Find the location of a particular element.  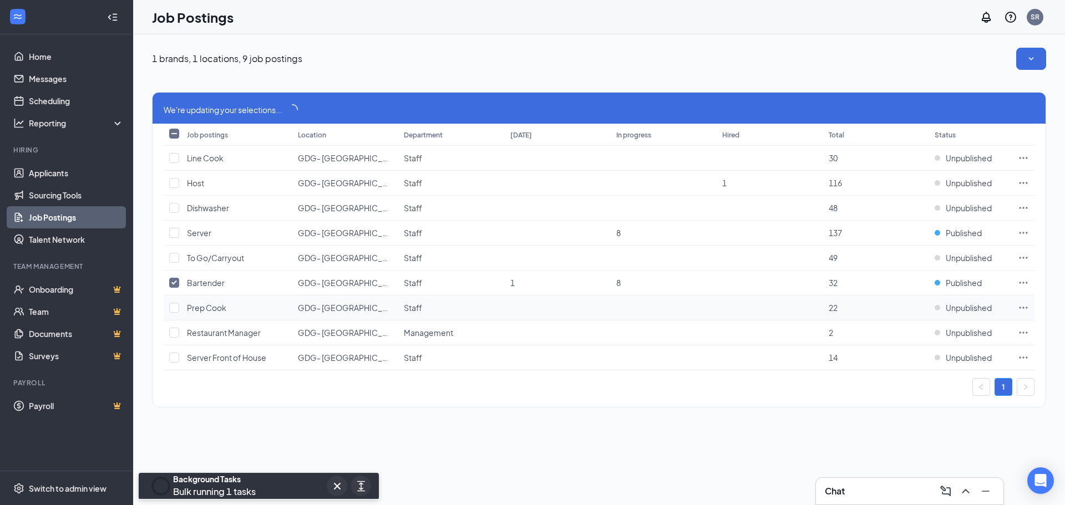

span: 30 is located at coordinates (833, 158).